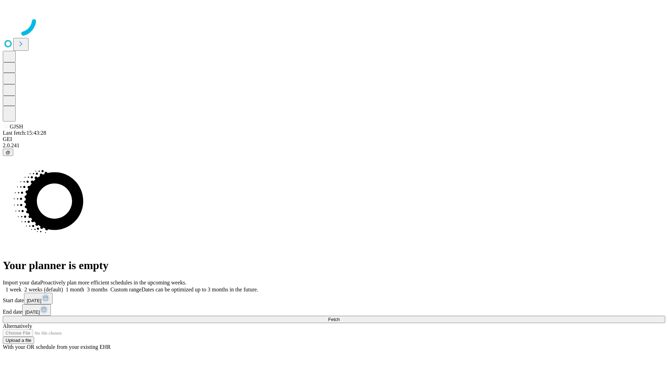 The image size is (668, 376). I want to click on span: 3 months, so click(97, 289).